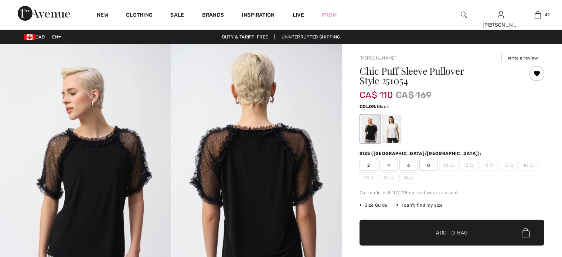 The image size is (562, 257). I want to click on div: I can't find my size, so click(419, 205).